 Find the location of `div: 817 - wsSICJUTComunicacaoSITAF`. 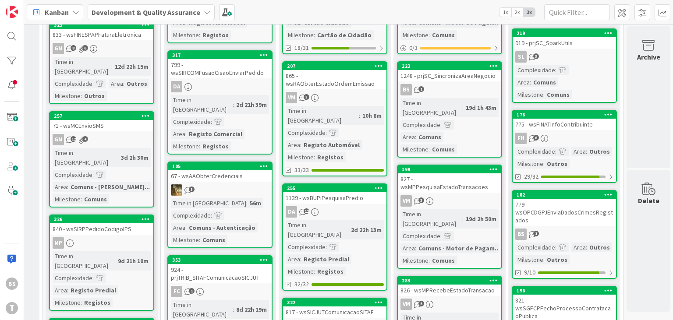

div: 817 - wsSICJUTComunicacaoSITAF is located at coordinates (335, 312).